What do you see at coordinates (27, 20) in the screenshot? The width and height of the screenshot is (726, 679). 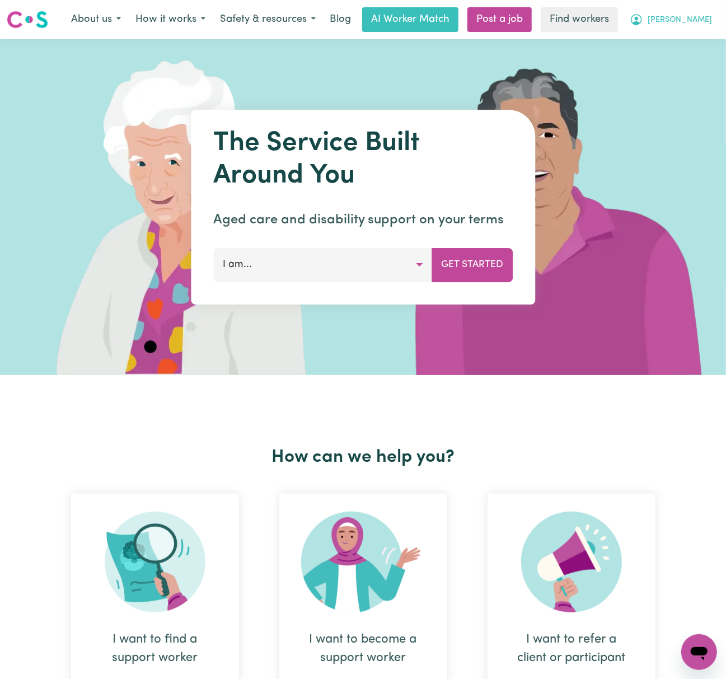 I see `a: Careseekers logo` at bounding box center [27, 20].